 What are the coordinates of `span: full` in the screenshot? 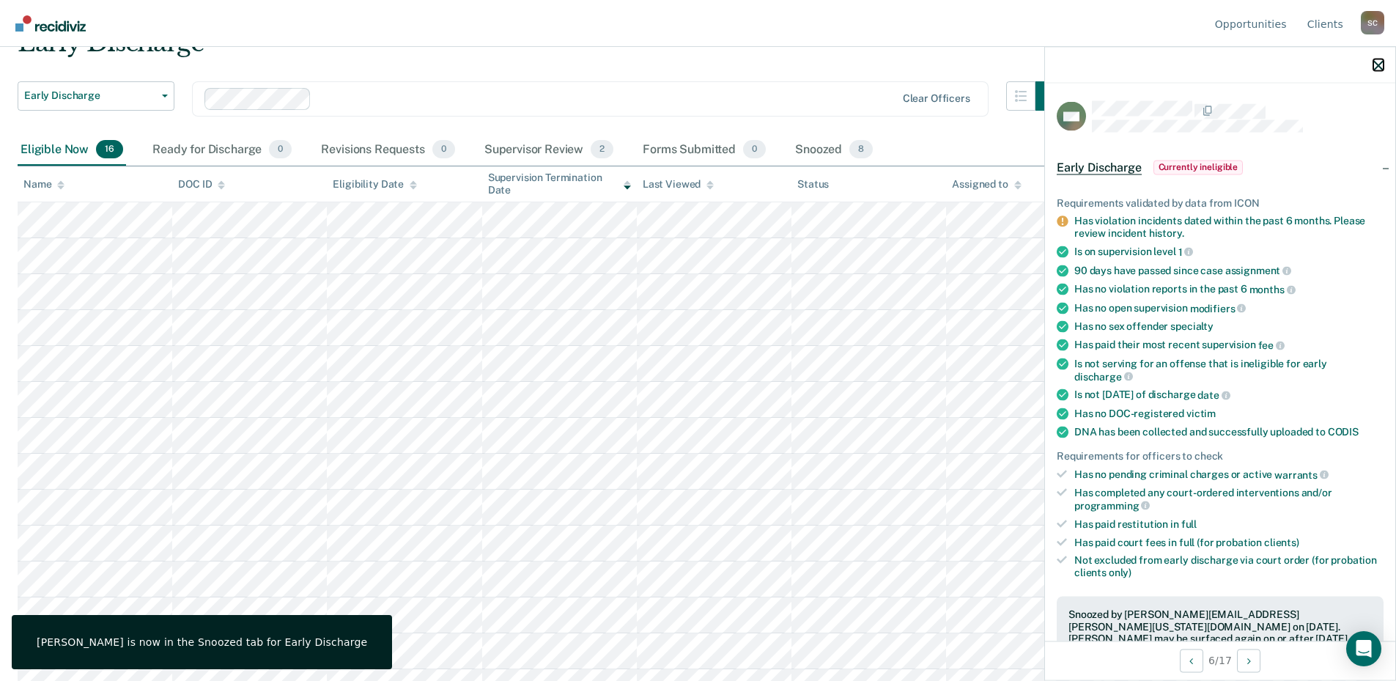 It's located at (1188, 523).